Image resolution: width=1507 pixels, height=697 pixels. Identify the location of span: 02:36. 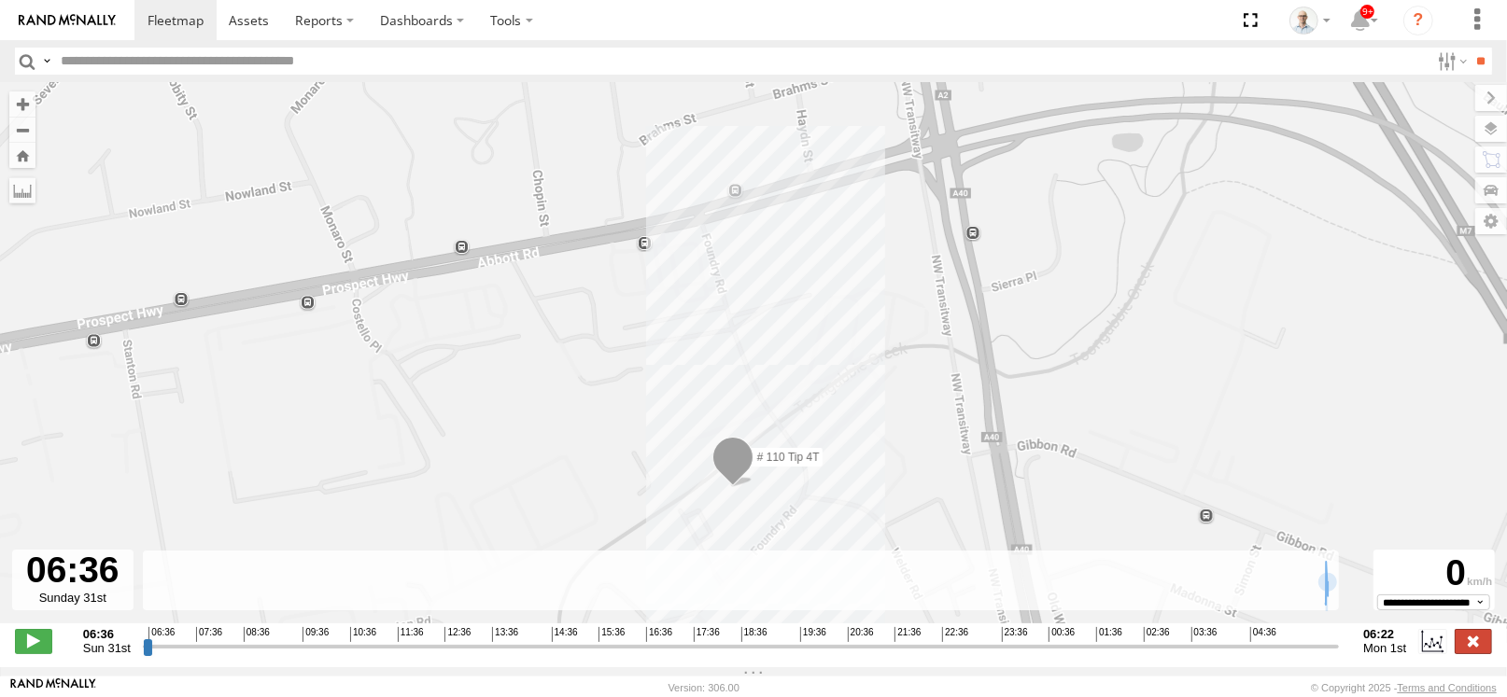
(1157, 635).